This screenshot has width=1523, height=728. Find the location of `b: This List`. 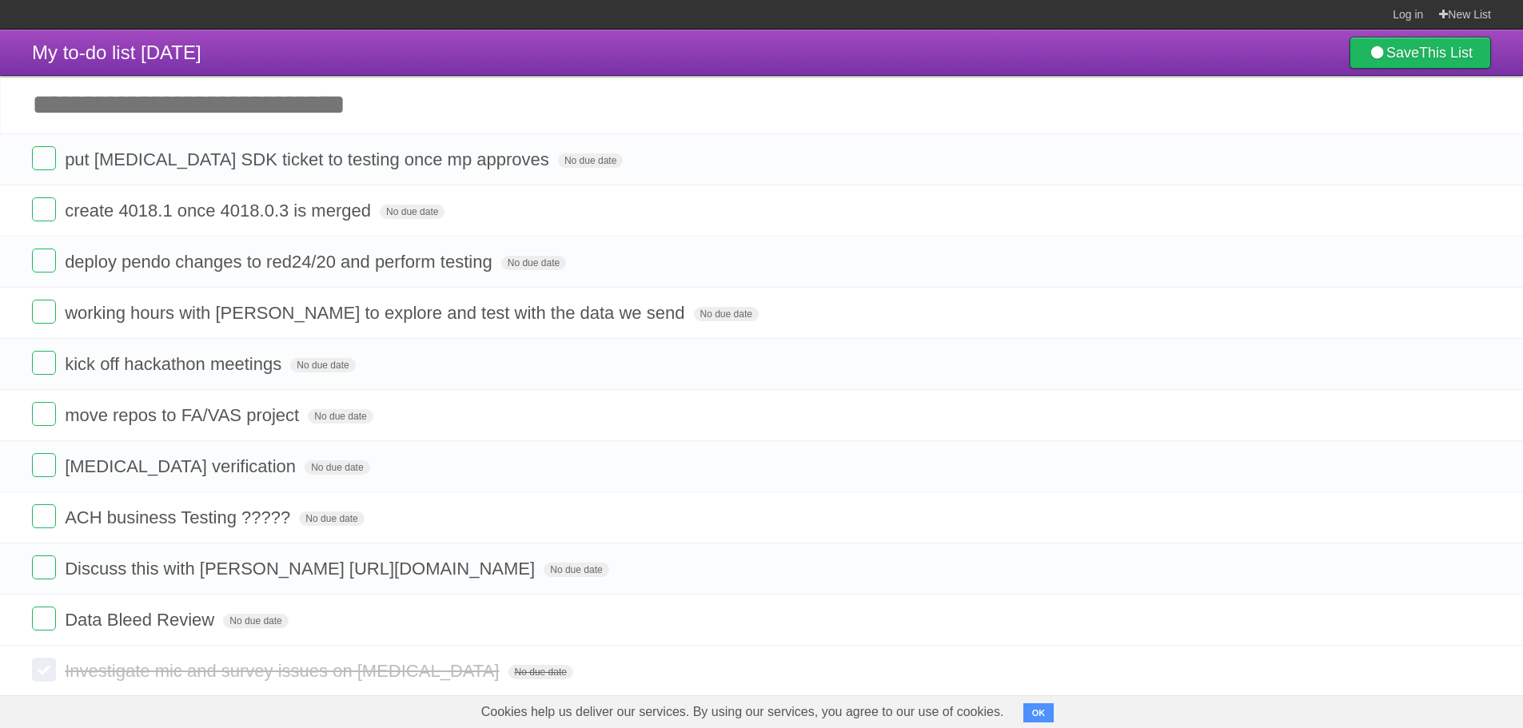

b: This List is located at coordinates (1445, 53).